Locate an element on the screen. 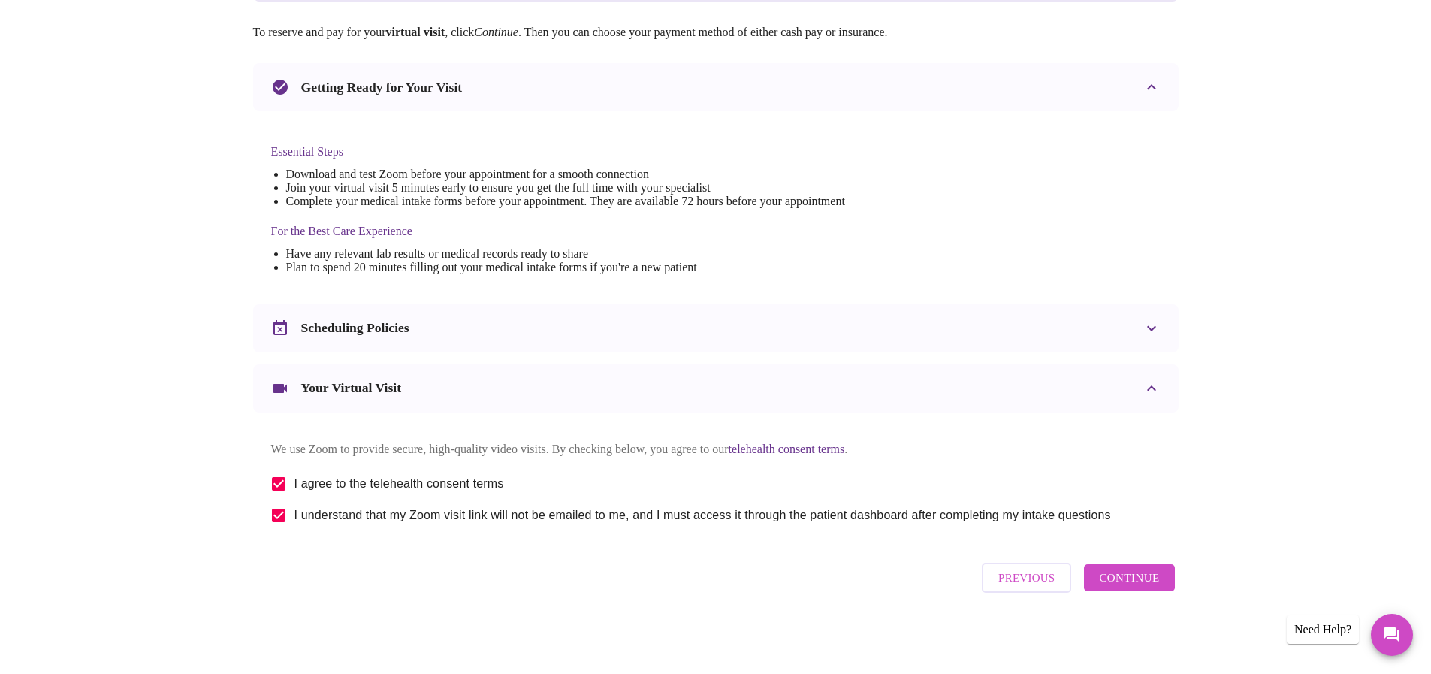 The image size is (1431, 674). div: Getting Ready for Your Visit is located at coordinates (716, 87).